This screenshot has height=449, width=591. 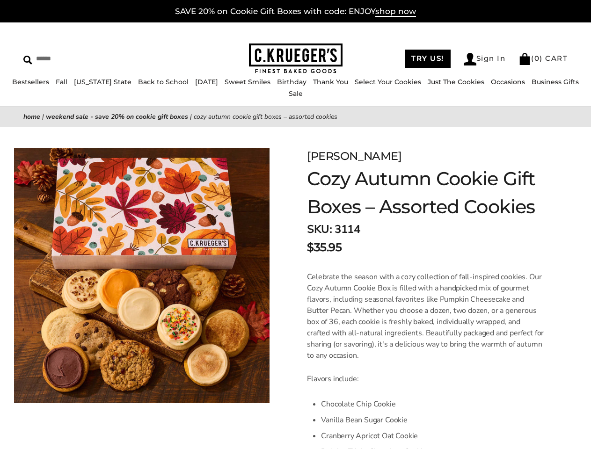 I want to click on a: Sweet Smiles, so click(x=247, y=82).